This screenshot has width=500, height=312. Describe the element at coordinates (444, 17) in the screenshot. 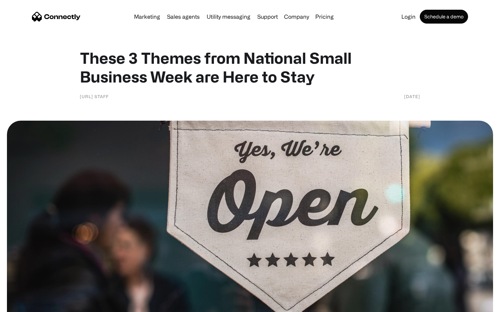

I see `a: Schedule a demo` at that location.